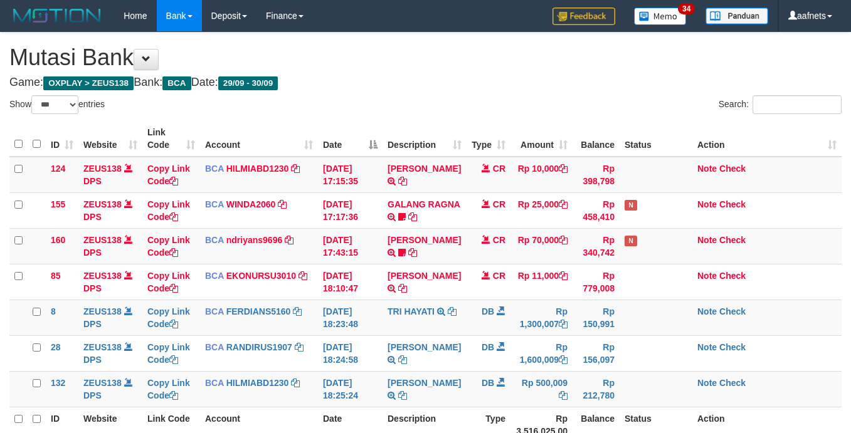 Image resolution: width=851 pixels, height=433 pixels. Describe the element at coordinates (58, 240) in the screenshot. I see `span: 160` at that location.